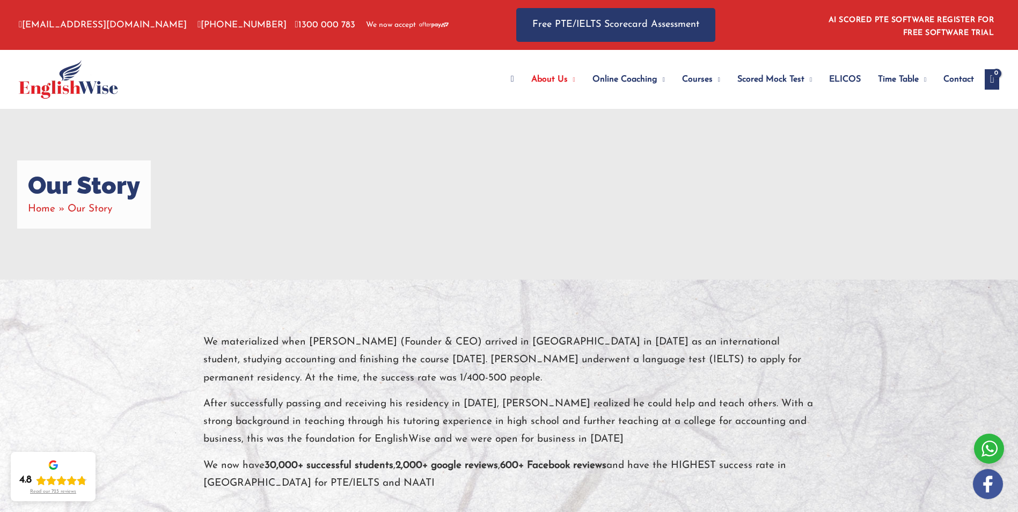 The height and width of the screenshot is (512, 1018). I want to click on span: Courses, so click(697, 79).